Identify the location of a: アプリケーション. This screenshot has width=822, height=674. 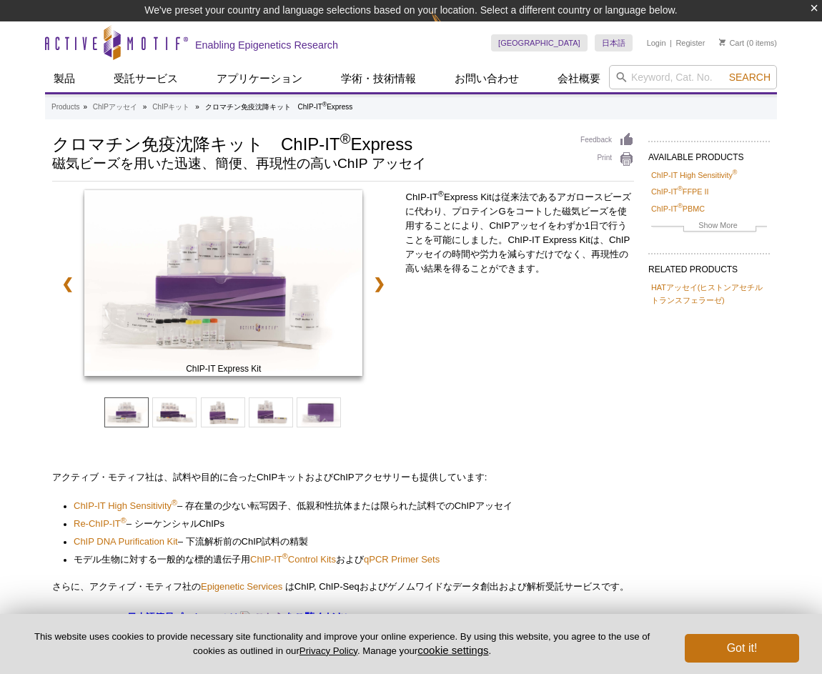
(260, 79).